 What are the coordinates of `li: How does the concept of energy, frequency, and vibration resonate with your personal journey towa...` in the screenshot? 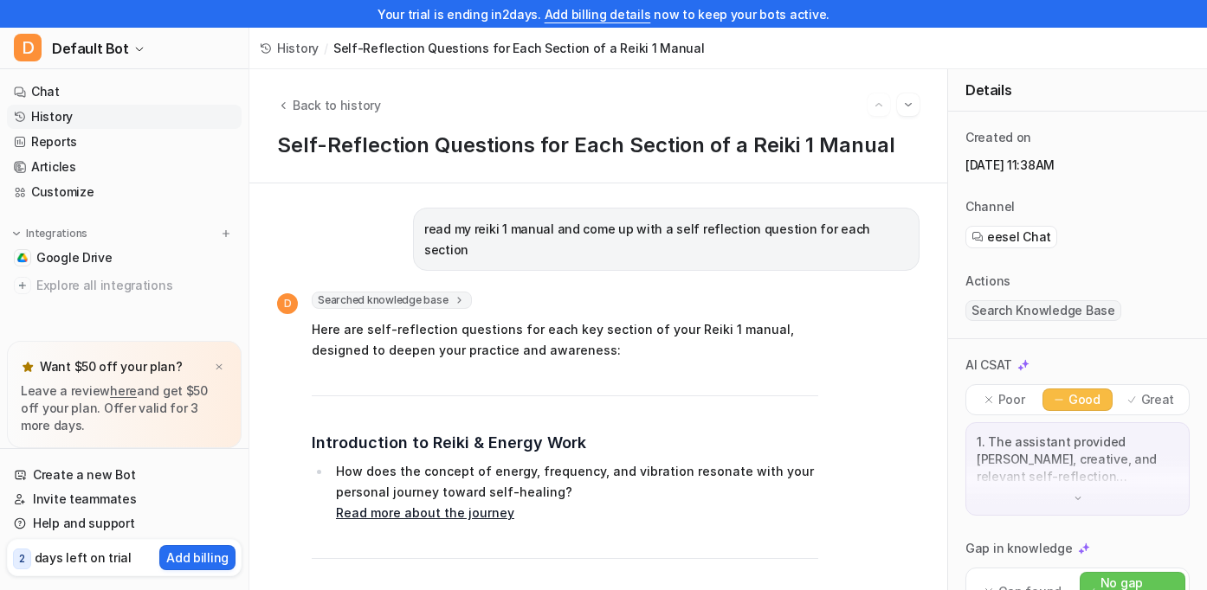 It's located at (574, 492).